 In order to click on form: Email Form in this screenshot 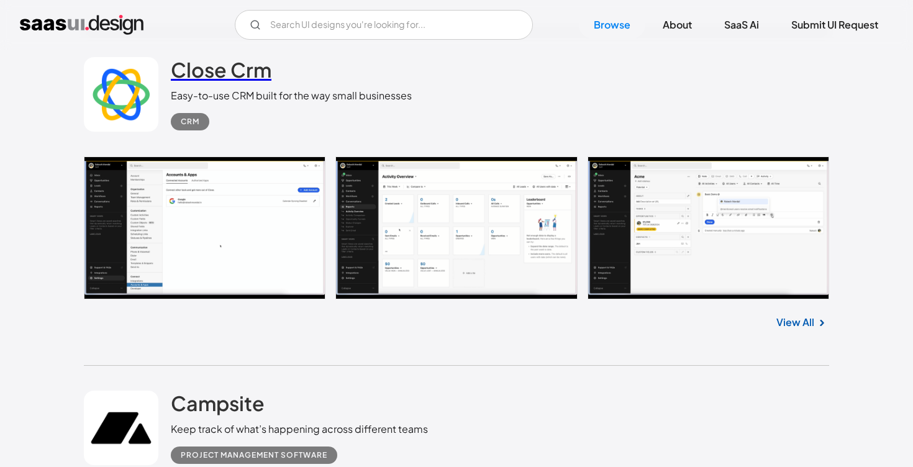, I will do `click(384, 25)`.